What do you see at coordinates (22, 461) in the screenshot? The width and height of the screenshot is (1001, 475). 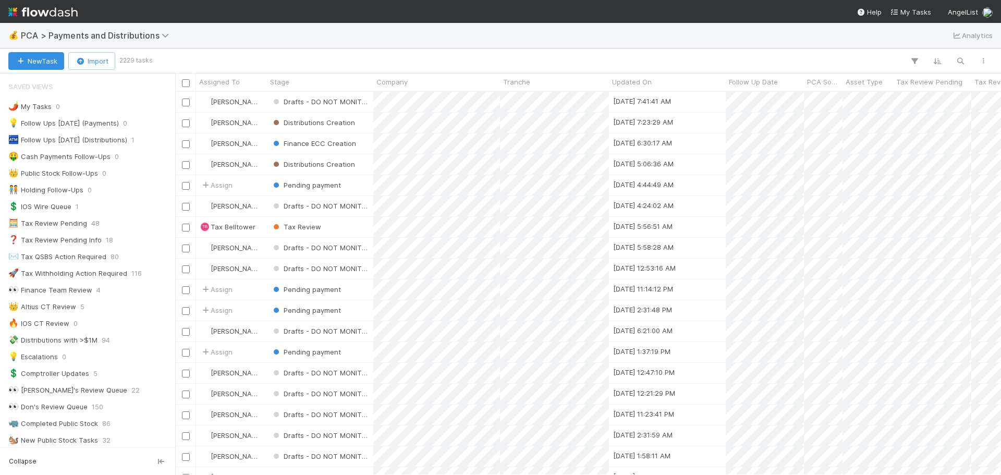 I see `span: Collapse` at bounding box center [22, 461].